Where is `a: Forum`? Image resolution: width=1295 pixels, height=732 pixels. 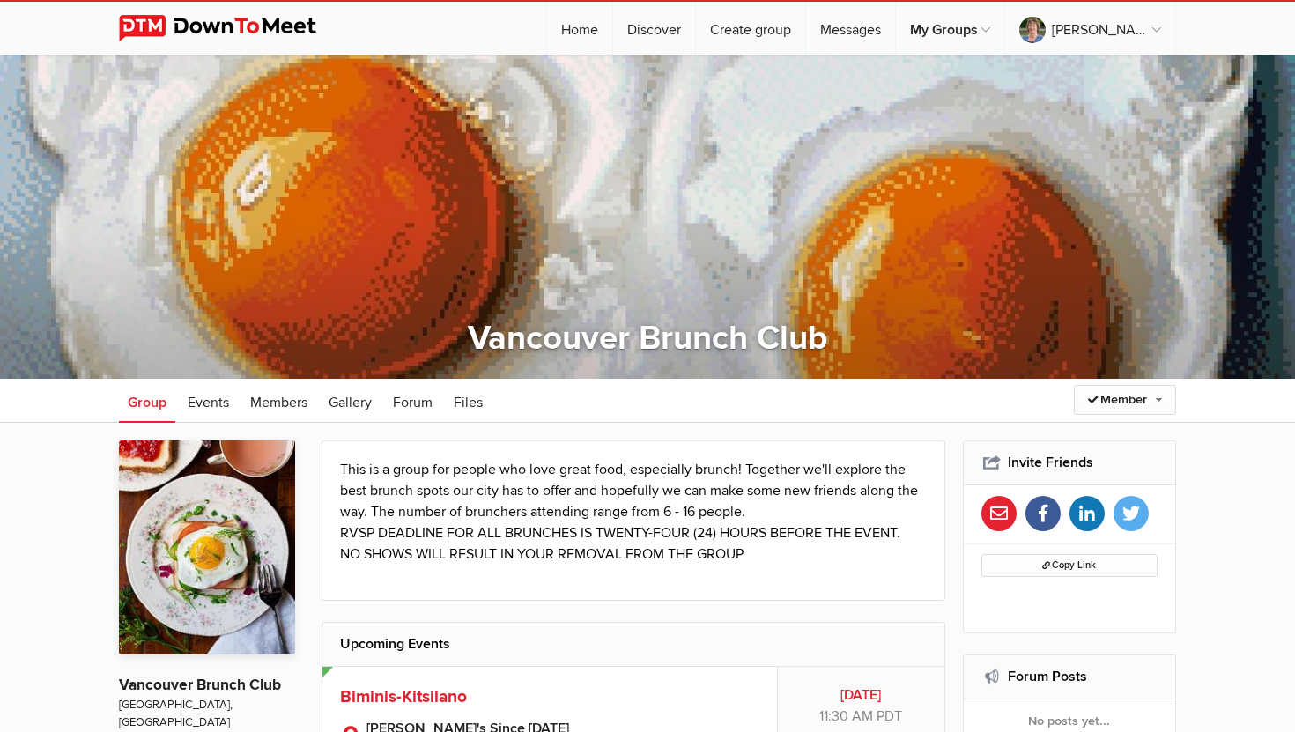 a: Forum is located at coordinates (412, 401).